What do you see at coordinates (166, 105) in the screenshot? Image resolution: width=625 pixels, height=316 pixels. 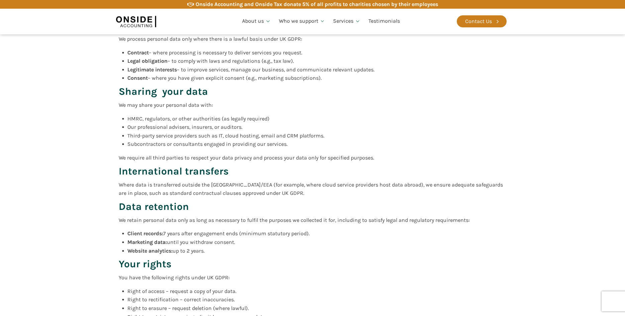 I see `div: We may share your personal data with:` at bounding box center [166, 105].